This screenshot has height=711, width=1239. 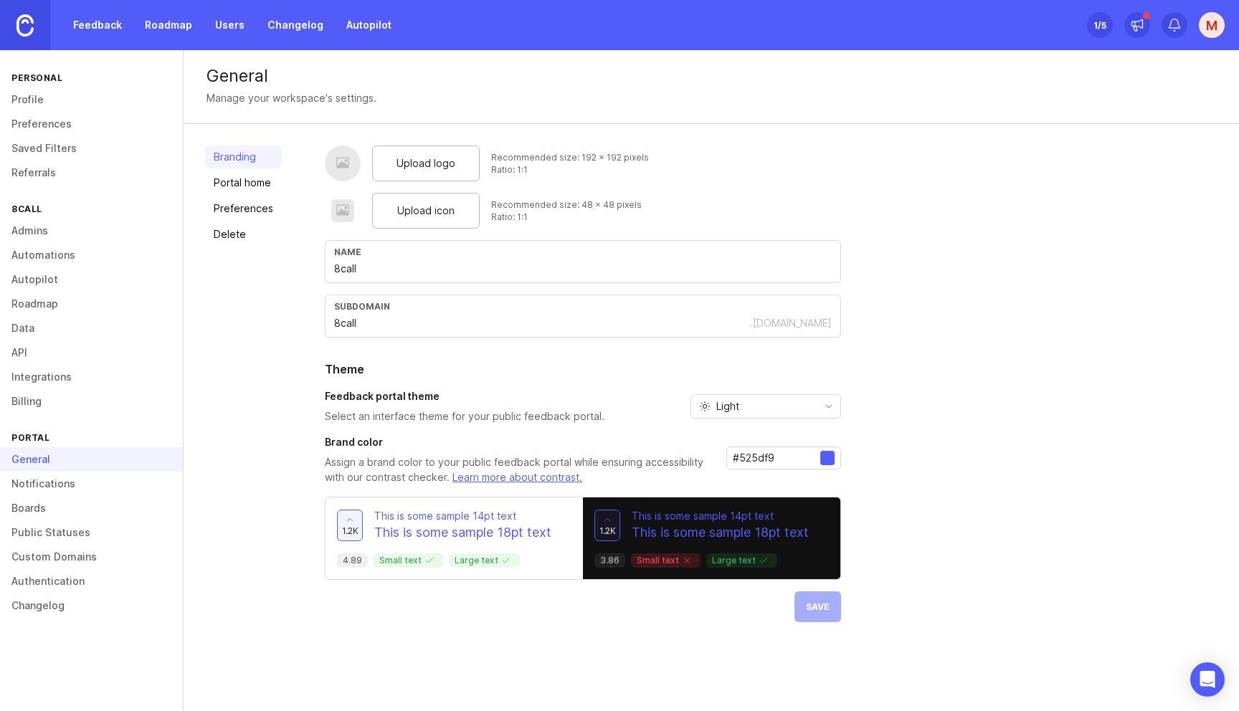 What do you see at coordinates (229, 25) in the screenshot?
I see `a: Users` at bounding box center [229, 25].